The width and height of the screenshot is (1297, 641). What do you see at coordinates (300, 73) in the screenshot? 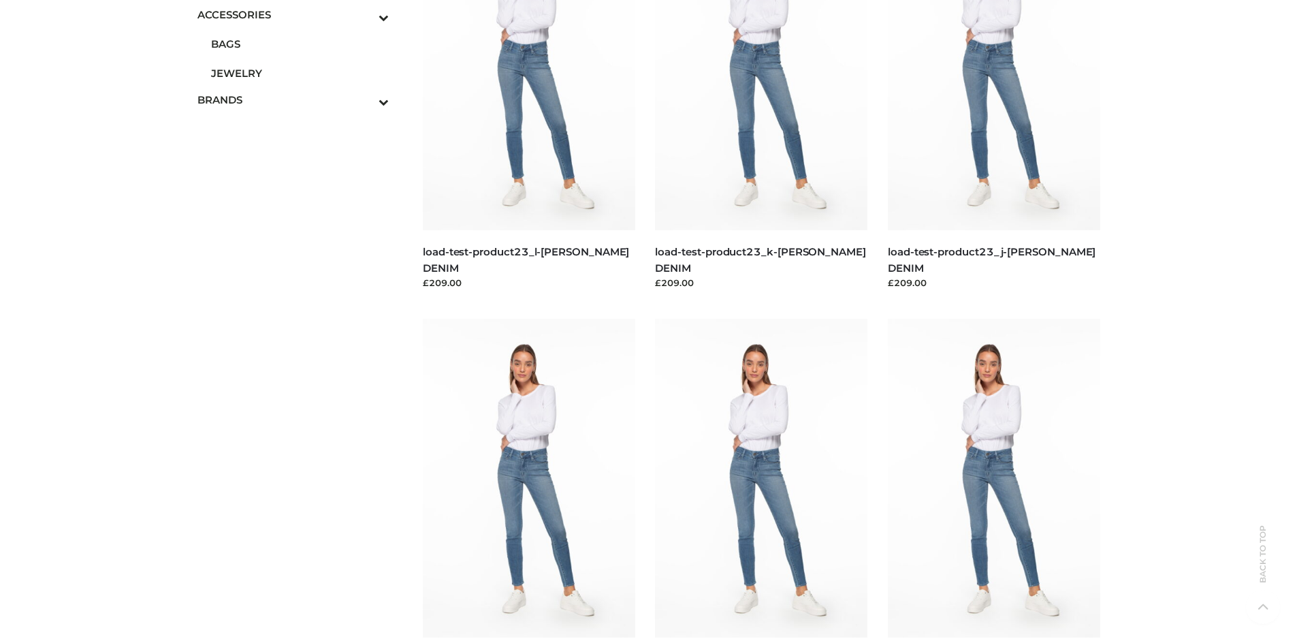
I see `span: JEWELRY` at bounding box center [300, 73].